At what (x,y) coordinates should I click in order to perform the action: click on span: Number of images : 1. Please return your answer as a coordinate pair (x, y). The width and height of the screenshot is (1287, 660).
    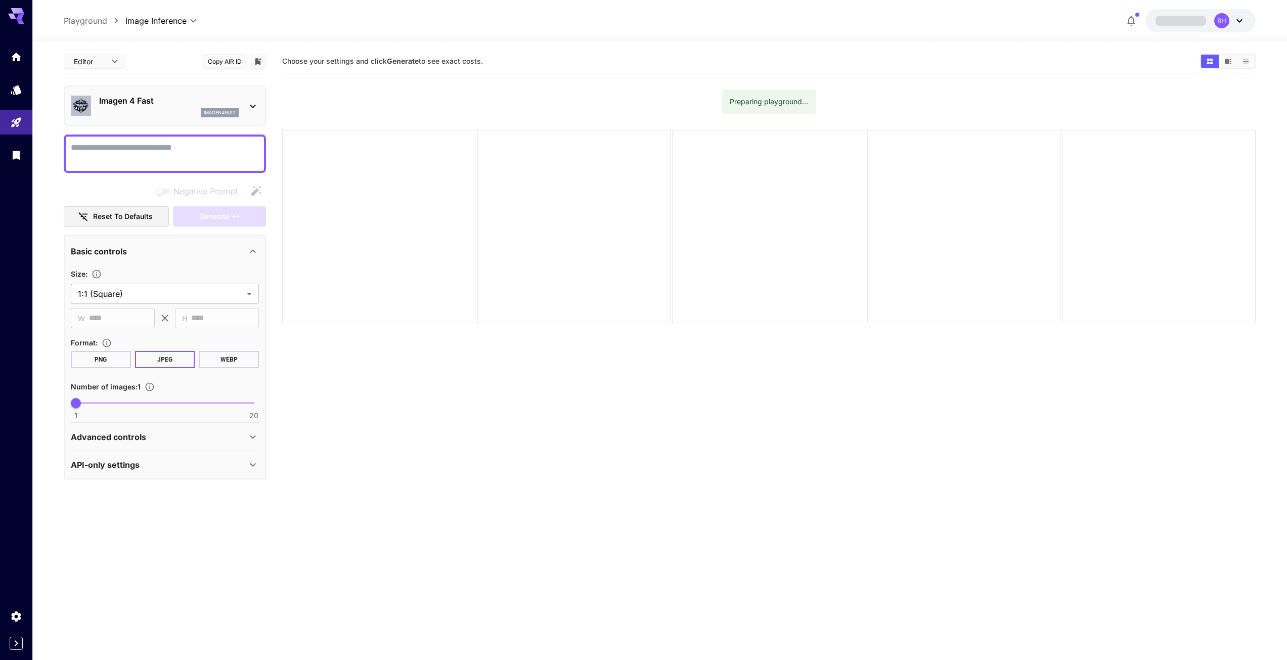
    Looking at the image, I should click on (106, 386).